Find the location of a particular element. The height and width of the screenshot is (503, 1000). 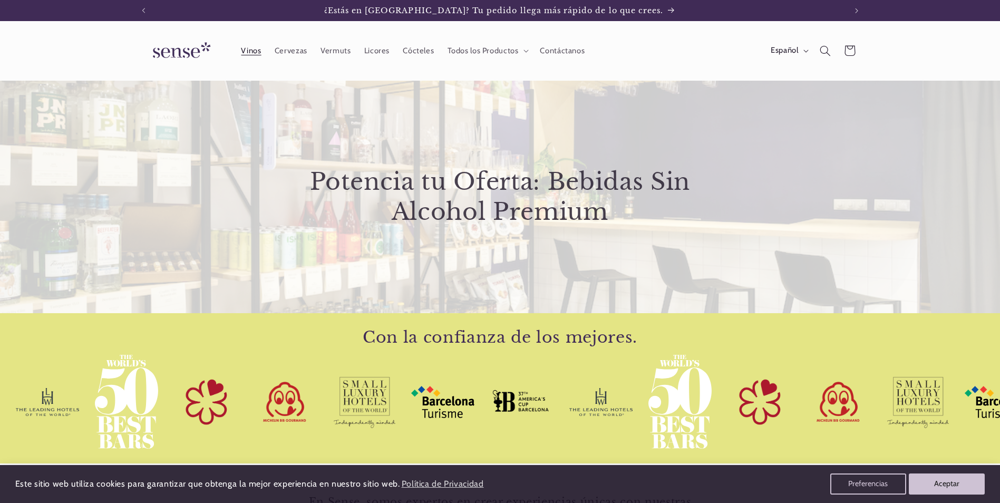

span: Este sitio web utiliza cookies para garantizar que obtenga la mejor experiencia en nuestro sitio ... is located at coordinates (208, 483).